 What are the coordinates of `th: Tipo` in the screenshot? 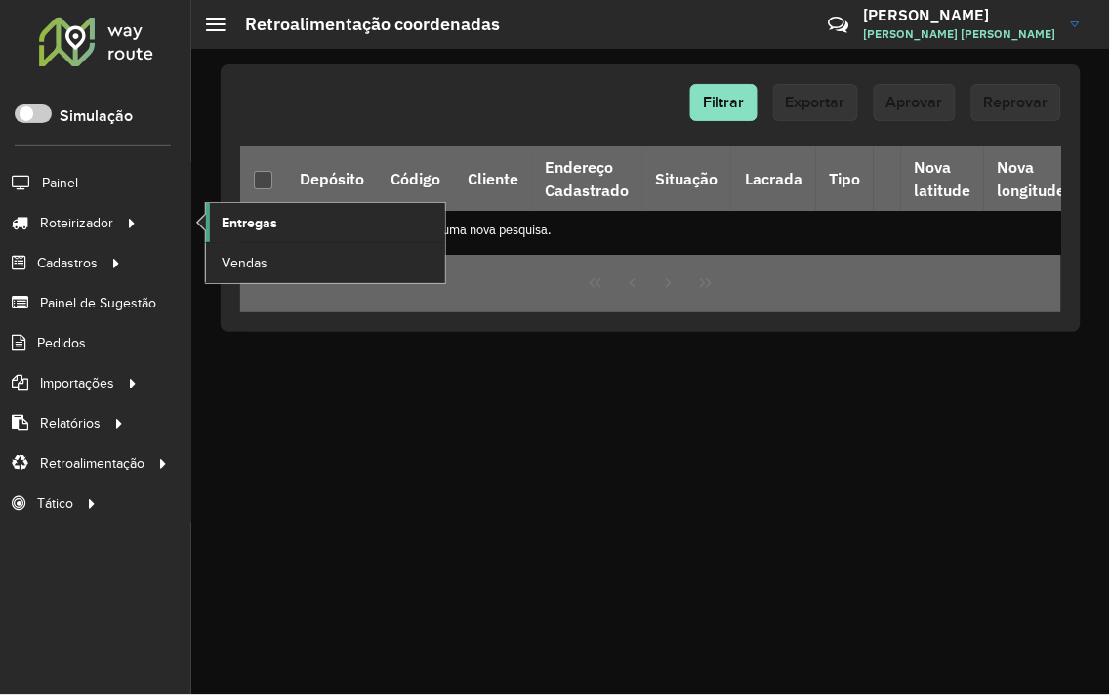 It's located at (844, 179).